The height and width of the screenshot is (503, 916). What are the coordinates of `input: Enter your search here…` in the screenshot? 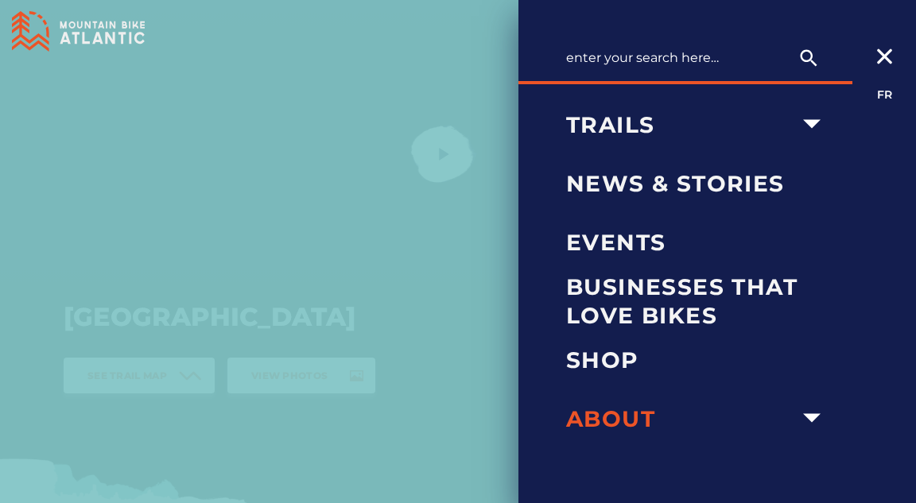 It's located at (697, 57).